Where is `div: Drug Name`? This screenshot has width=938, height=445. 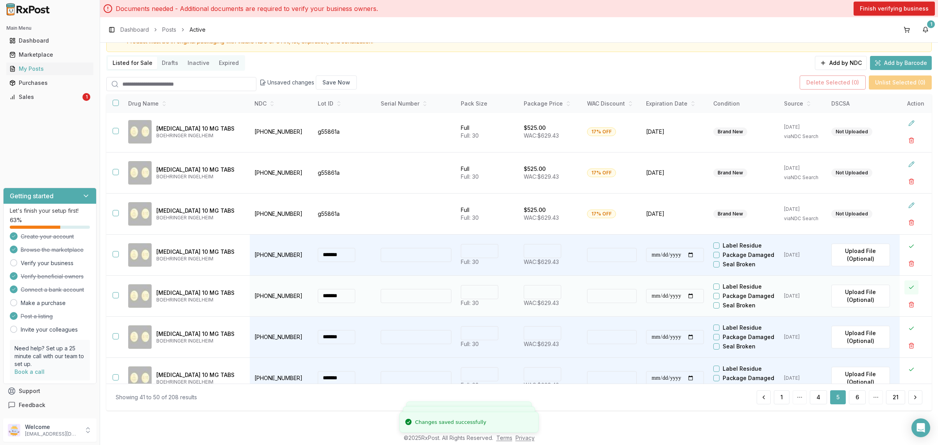 div: Drug Name is located at coordinates (186, 104).